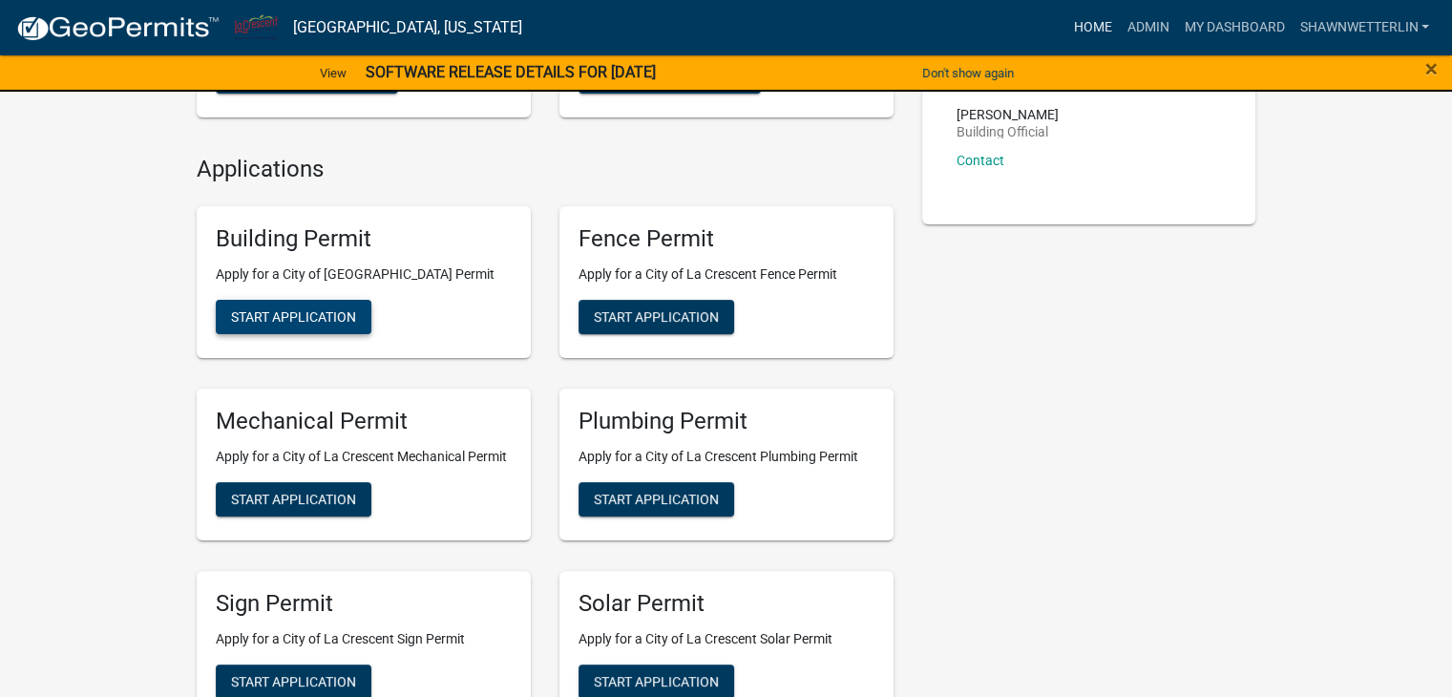 Image resolution: width=1452 pixels, height=697 pixels. What do you see at coordinates (727, 639) in the screenshot?
I see `p: Apply for a City of La Crescent Solar Permit` at bounding box center [727, 639].